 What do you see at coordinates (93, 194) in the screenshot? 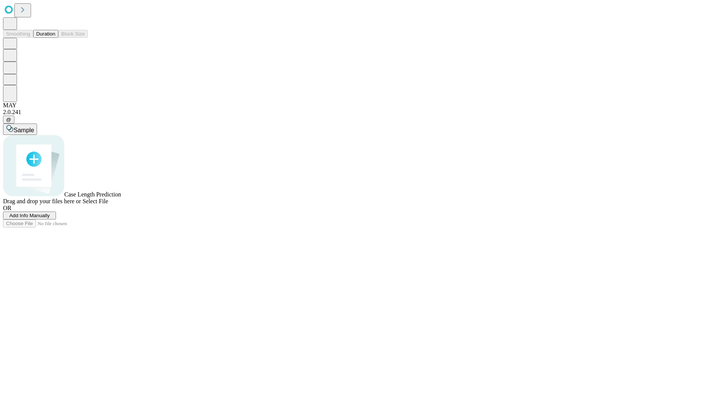
I see `span: Case Length Prediction` at bounding box center [93, 194].